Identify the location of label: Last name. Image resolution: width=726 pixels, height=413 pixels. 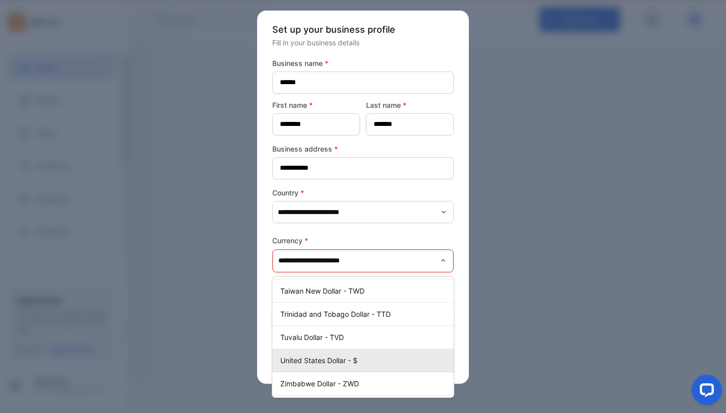
(410, 105).